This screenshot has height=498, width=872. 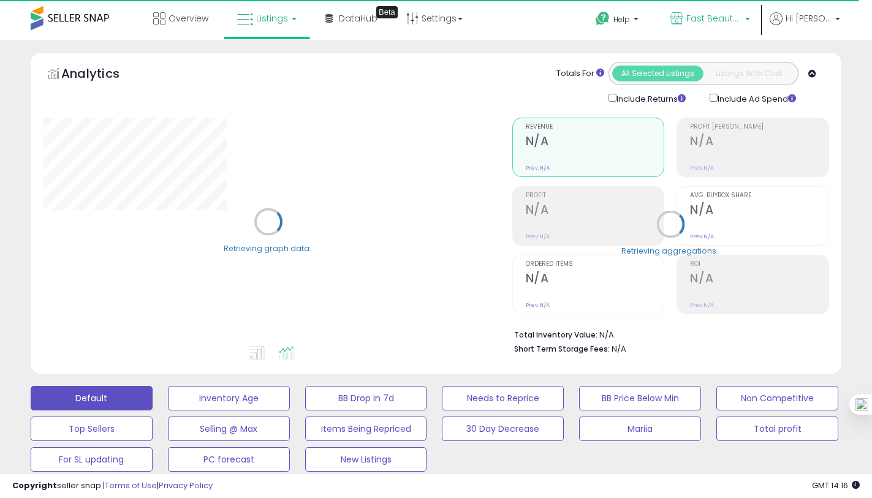 What do you see at coordinates (621, 19) in the screenshot?
I see `span: Help` at bounding box center [621, 19].